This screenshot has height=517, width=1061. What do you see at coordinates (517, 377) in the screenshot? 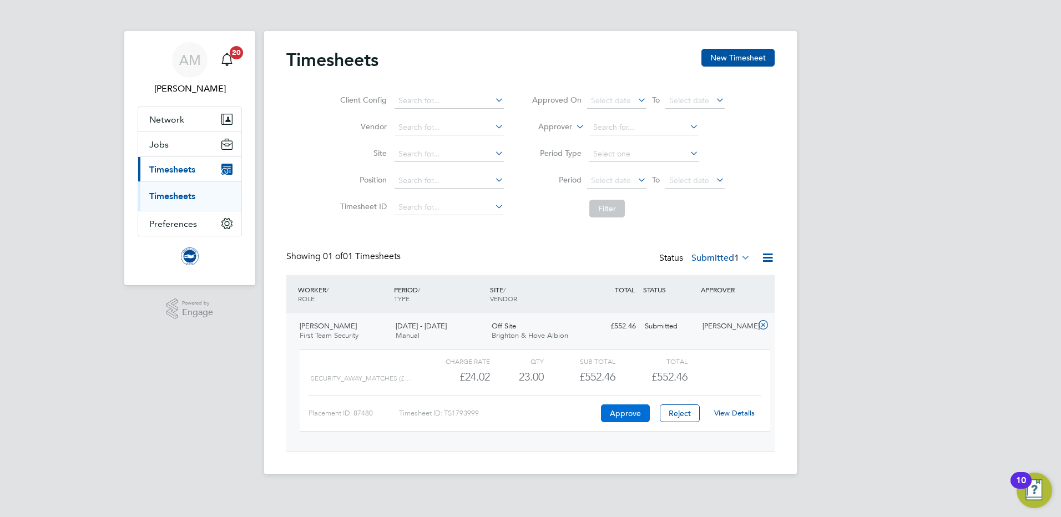
I see `div: 23.00` at bounding box center [517, 377].